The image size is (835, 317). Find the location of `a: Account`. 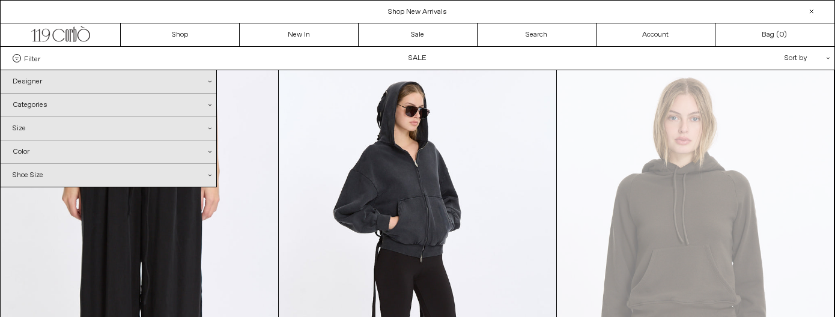

a: Account is located at coordinates (656, 35).